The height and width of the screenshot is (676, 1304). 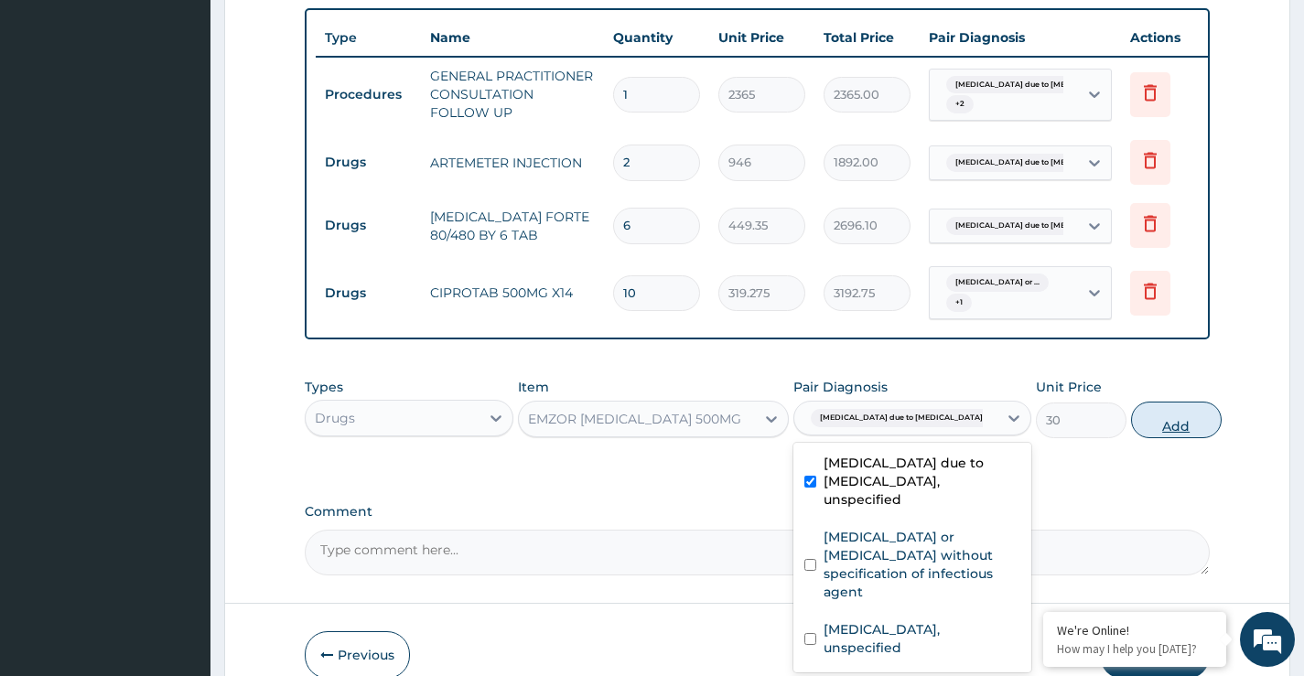 What do you see at coordinates (1167, 38) in the screenshot?
I see `th: Actions` at bounding box center [1167, 38].